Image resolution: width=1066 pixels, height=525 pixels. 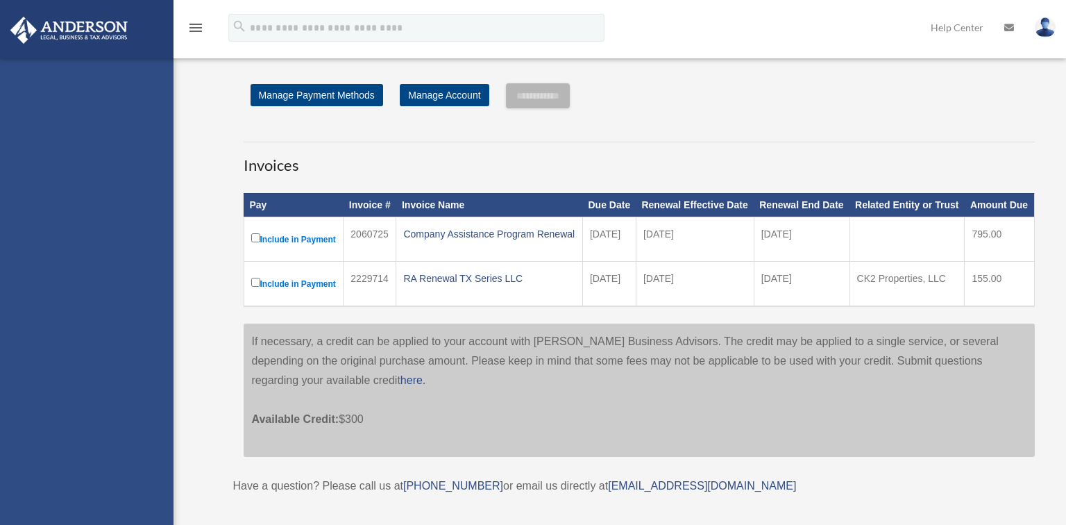 I want to click on a: menu, so click(x=196, y=30).